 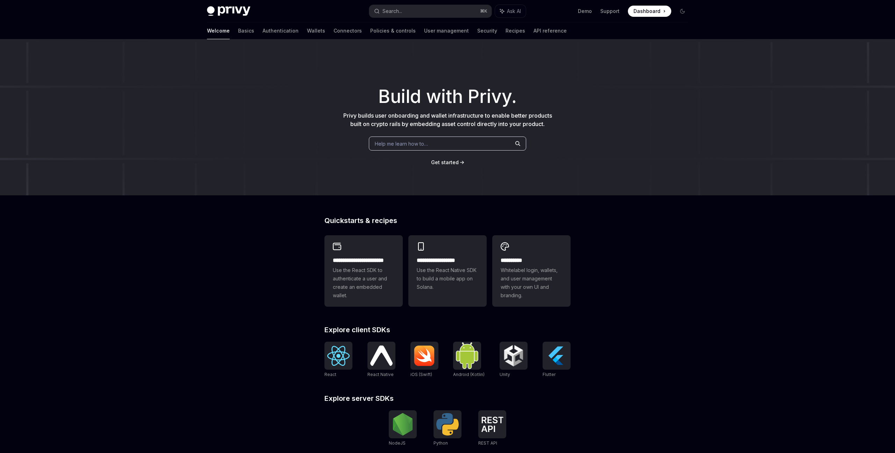 What do you see at coordinates (487, 31) in the screenshot?
I see `a: Security` at bounding box center [487, 31].